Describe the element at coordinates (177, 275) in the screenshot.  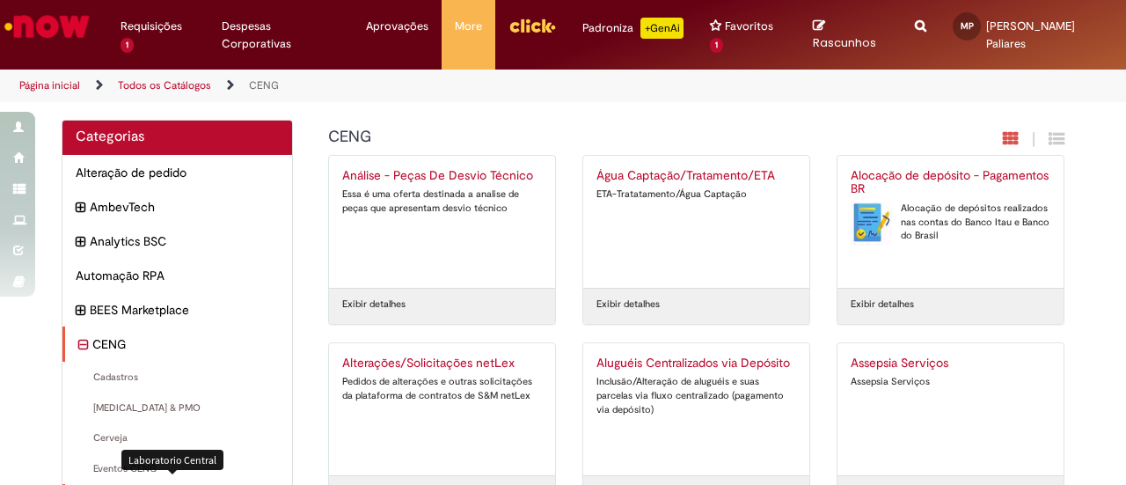
I see `div: Automação RPA` at that location.